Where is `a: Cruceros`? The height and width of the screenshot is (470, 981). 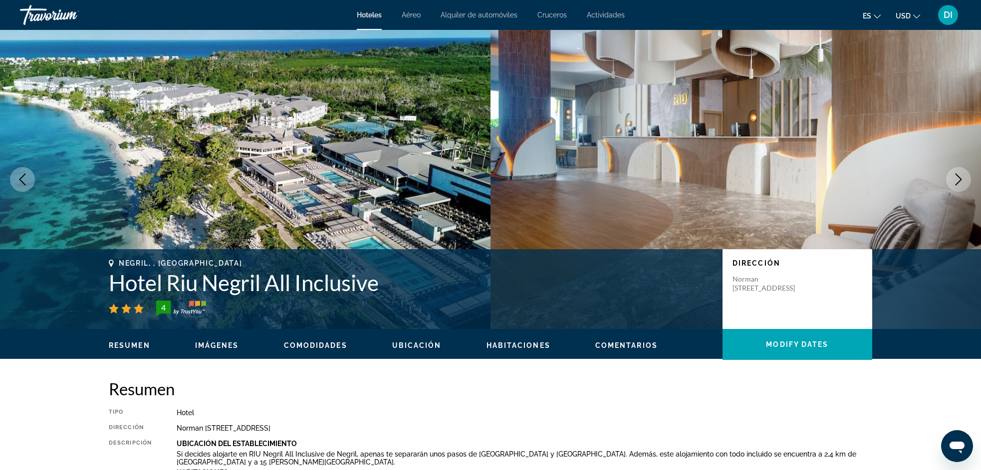 a: Cruceros is located at coordinates (552, 15).